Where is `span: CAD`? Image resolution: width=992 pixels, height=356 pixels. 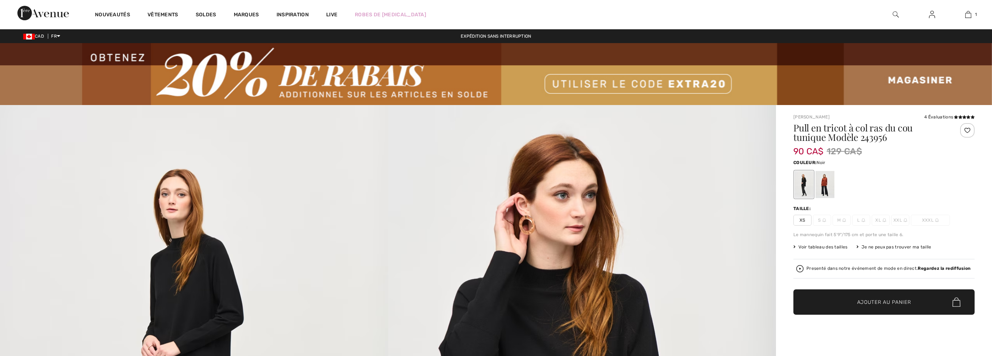
span: CAD is located at coordinates (35, 36).